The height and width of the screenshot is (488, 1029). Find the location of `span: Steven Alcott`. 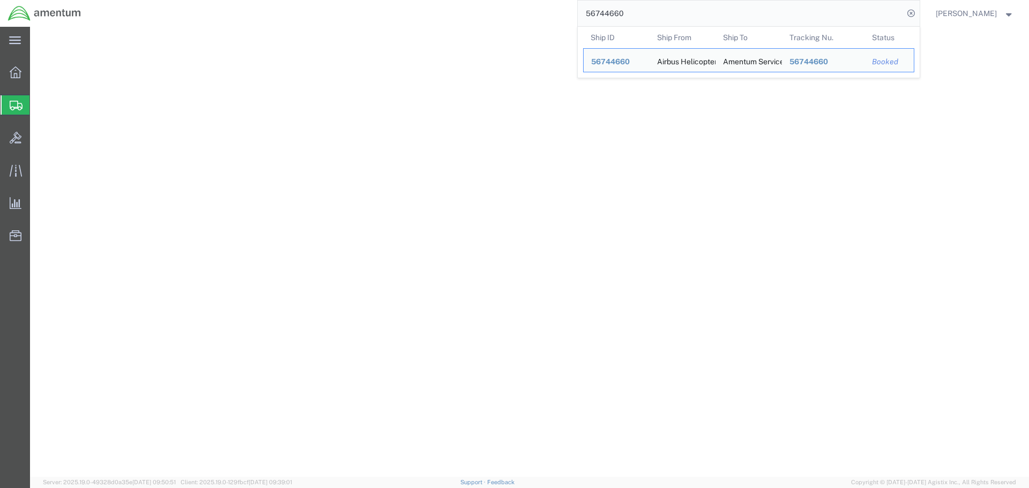

span: Steven Alcott is located at coordinates (967, 13).